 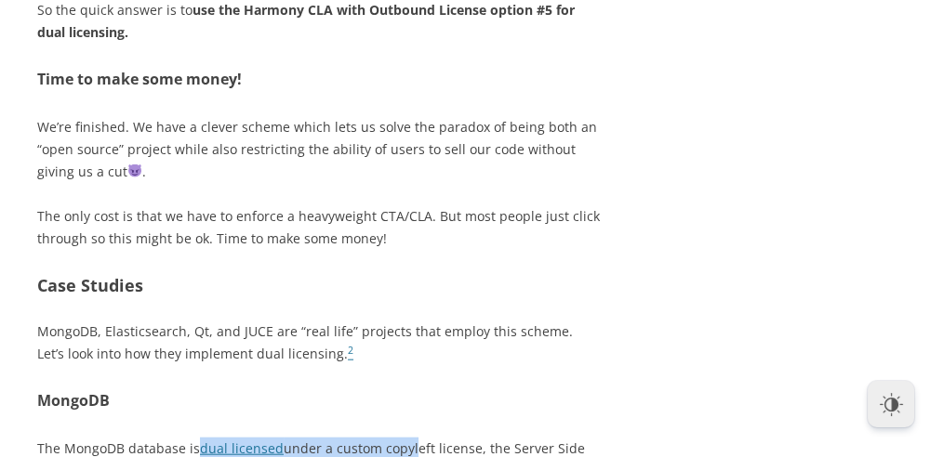 I want to click on p: The only cost is that we have to enforce a heavyweight CTA/CLA. But most people just click throug..., so click(x=320, y=228).